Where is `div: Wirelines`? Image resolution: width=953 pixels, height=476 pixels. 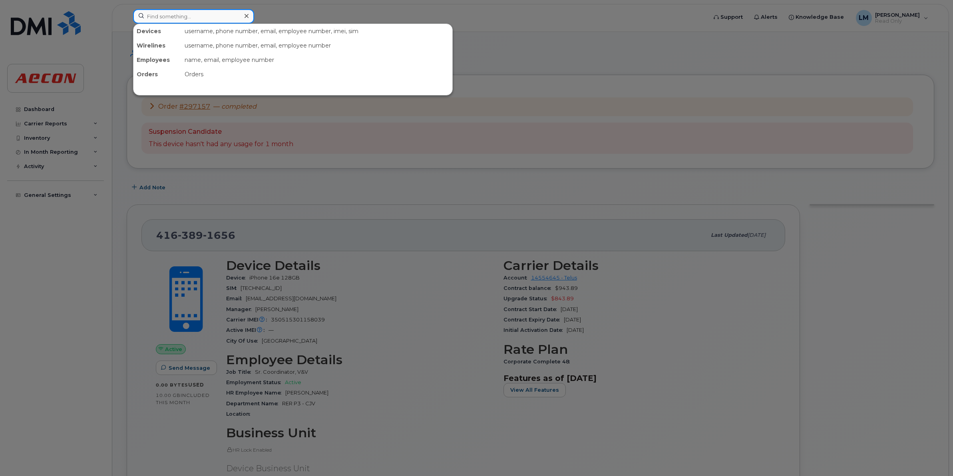
div: Wirelines is located at coordinates (157, 46).